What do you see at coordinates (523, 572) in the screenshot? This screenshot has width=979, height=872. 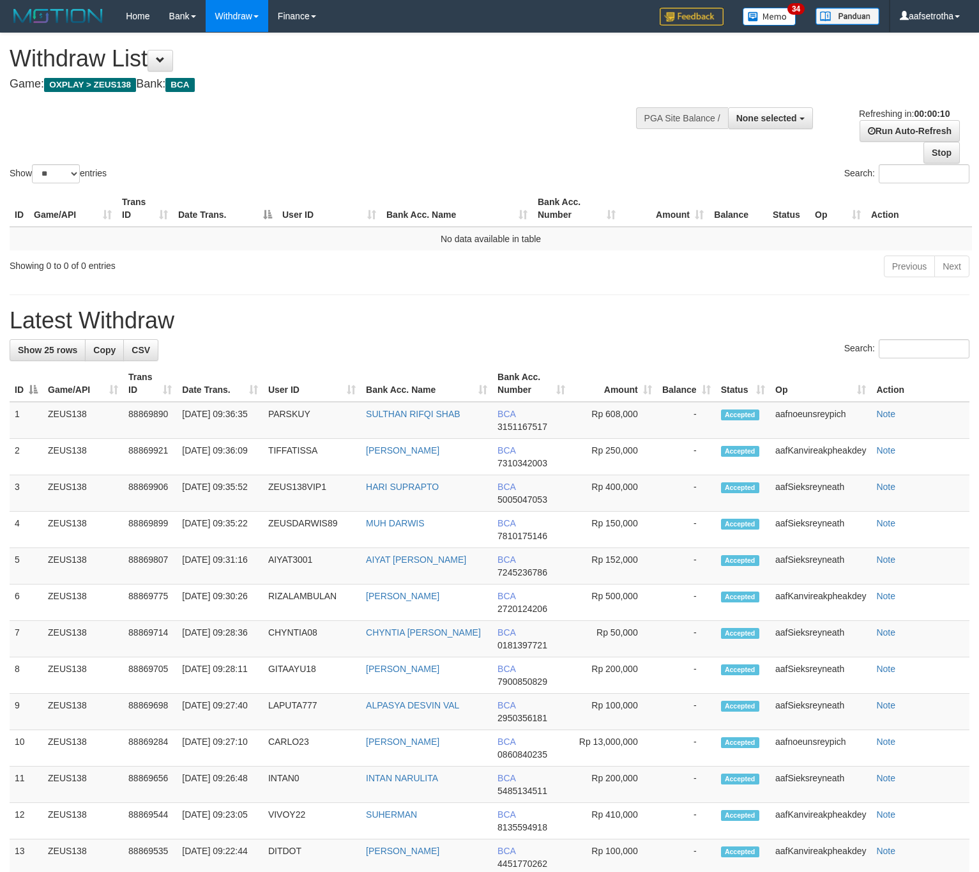 I see `span: Copy 7245236786 to clipboard` at bounding box center [523, 572].